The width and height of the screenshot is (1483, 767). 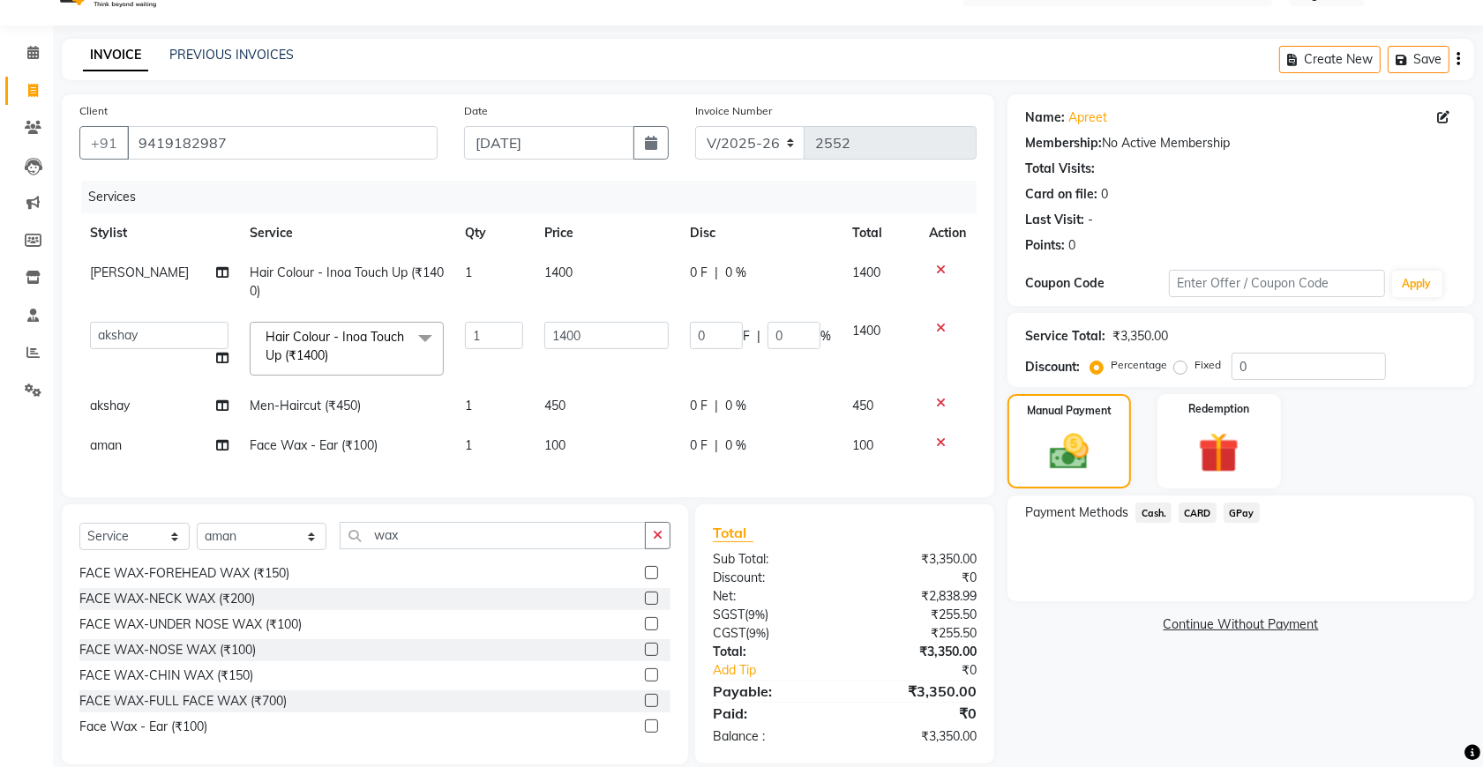 What do you see at coordinates (313, 445) in the screenshot?
I see `span: Face Wax - Ear (₹100)` at bounding box center [313, 445].